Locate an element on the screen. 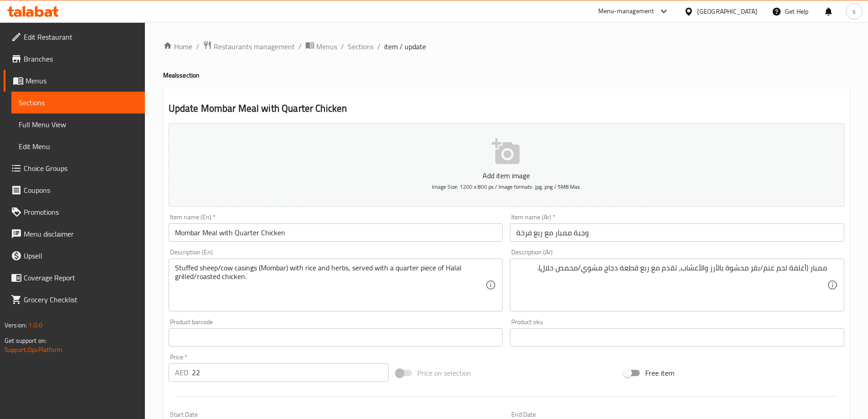  a: Promotions is located at coordinates (74, 212).